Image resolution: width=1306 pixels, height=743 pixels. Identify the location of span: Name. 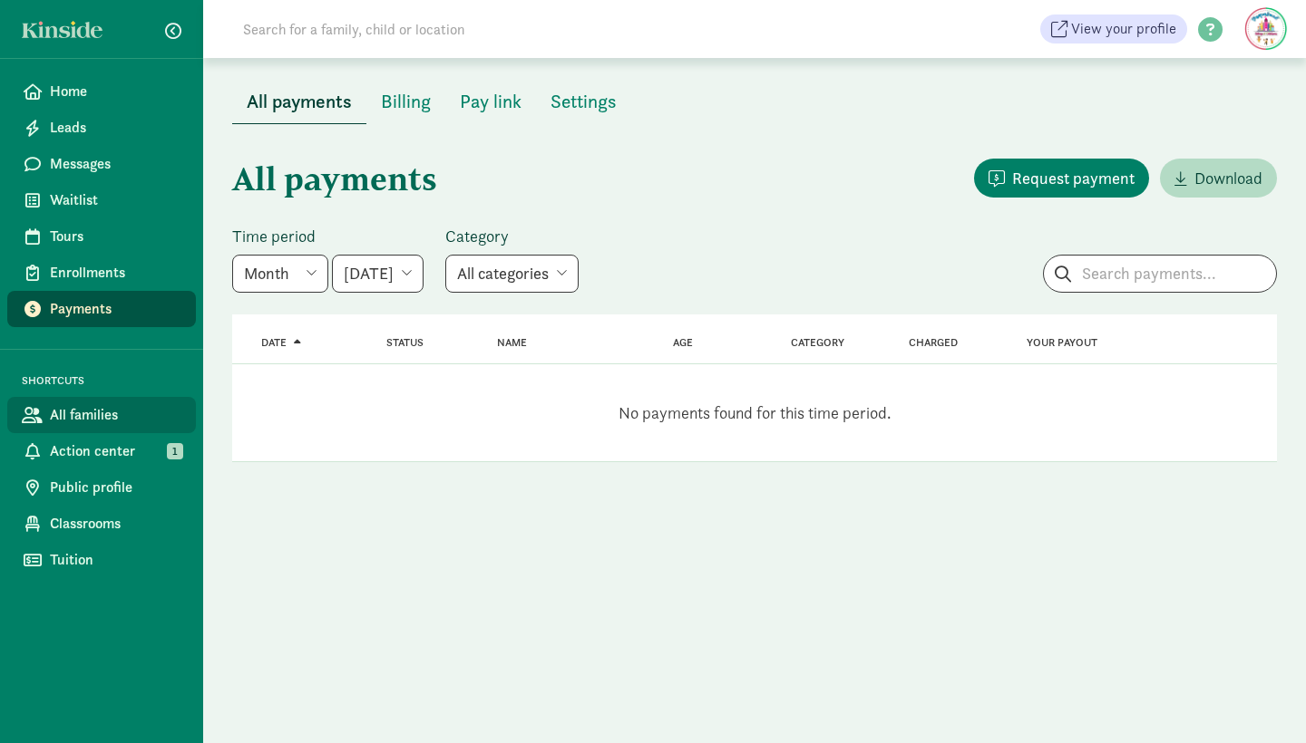
(511, 343).